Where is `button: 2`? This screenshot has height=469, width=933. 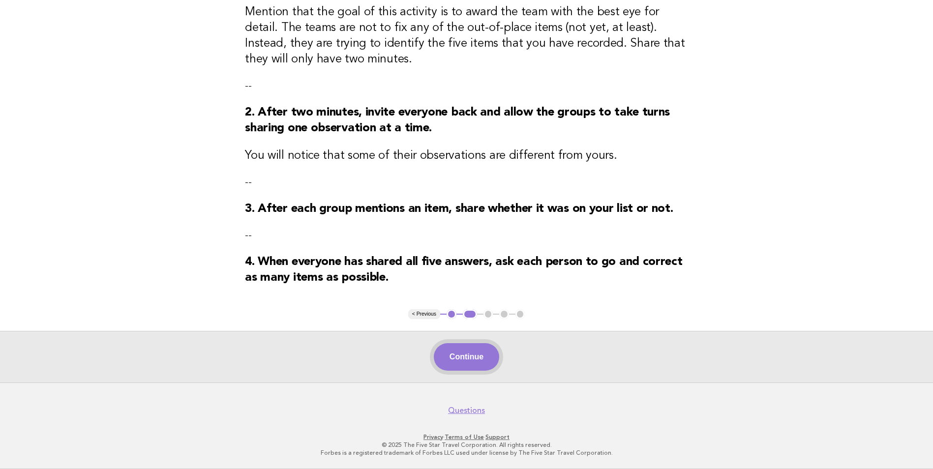
button: 2 is located at coordinates (470, 314).